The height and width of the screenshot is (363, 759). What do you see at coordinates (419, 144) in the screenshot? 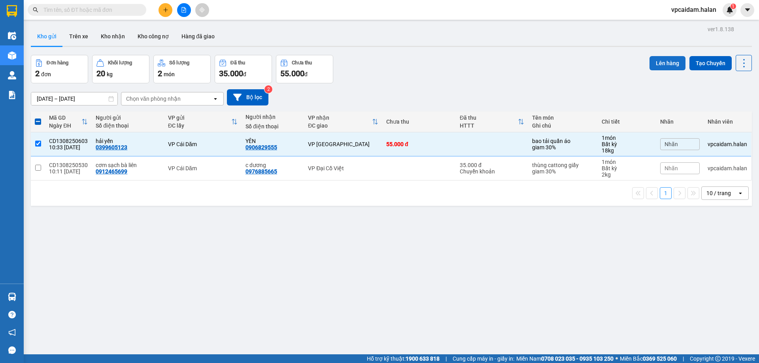
I see `div: 55.000 đ` at bounding box center [419, 144].